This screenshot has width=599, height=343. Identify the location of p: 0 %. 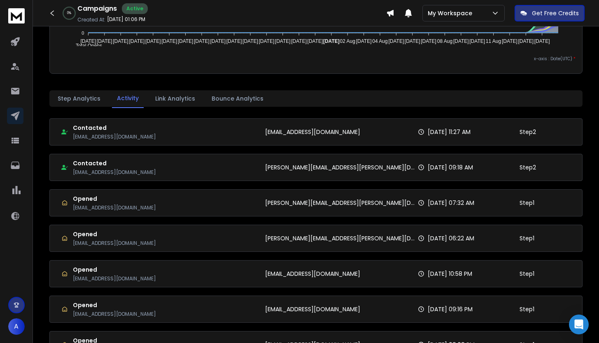
(69, 13).